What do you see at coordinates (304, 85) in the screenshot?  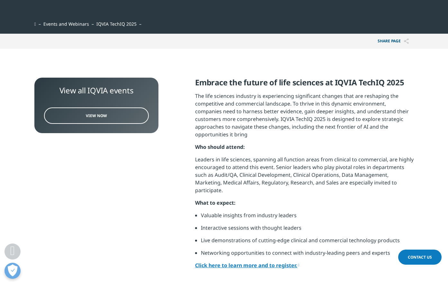 I see `h5: Embrace the future of life sciences at IQVIA TechIQ 2025` at bounding box center [304, 85].